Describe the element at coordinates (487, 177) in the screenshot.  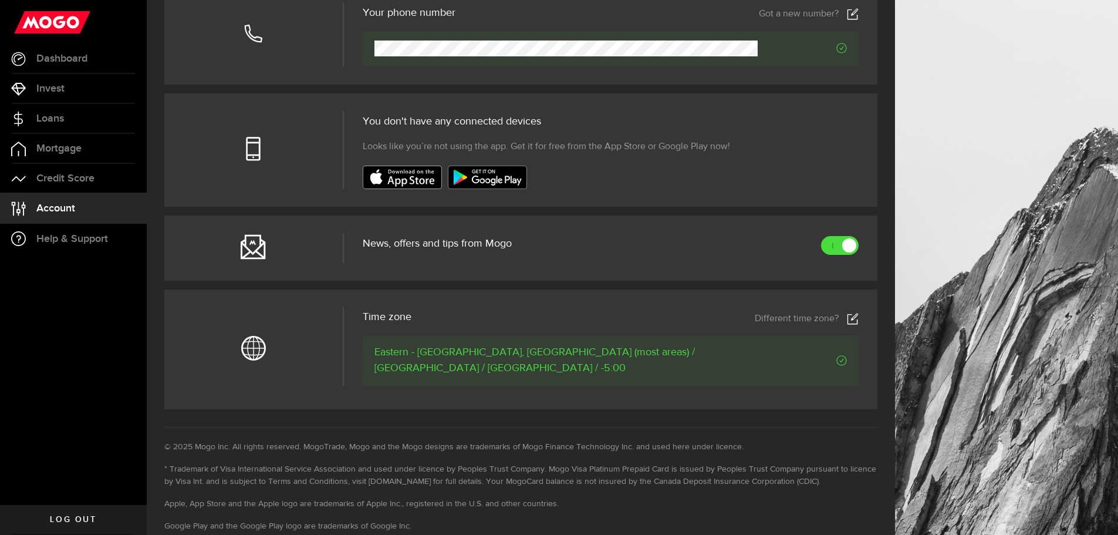
I see `img: badge-google-play.svg` at that location.